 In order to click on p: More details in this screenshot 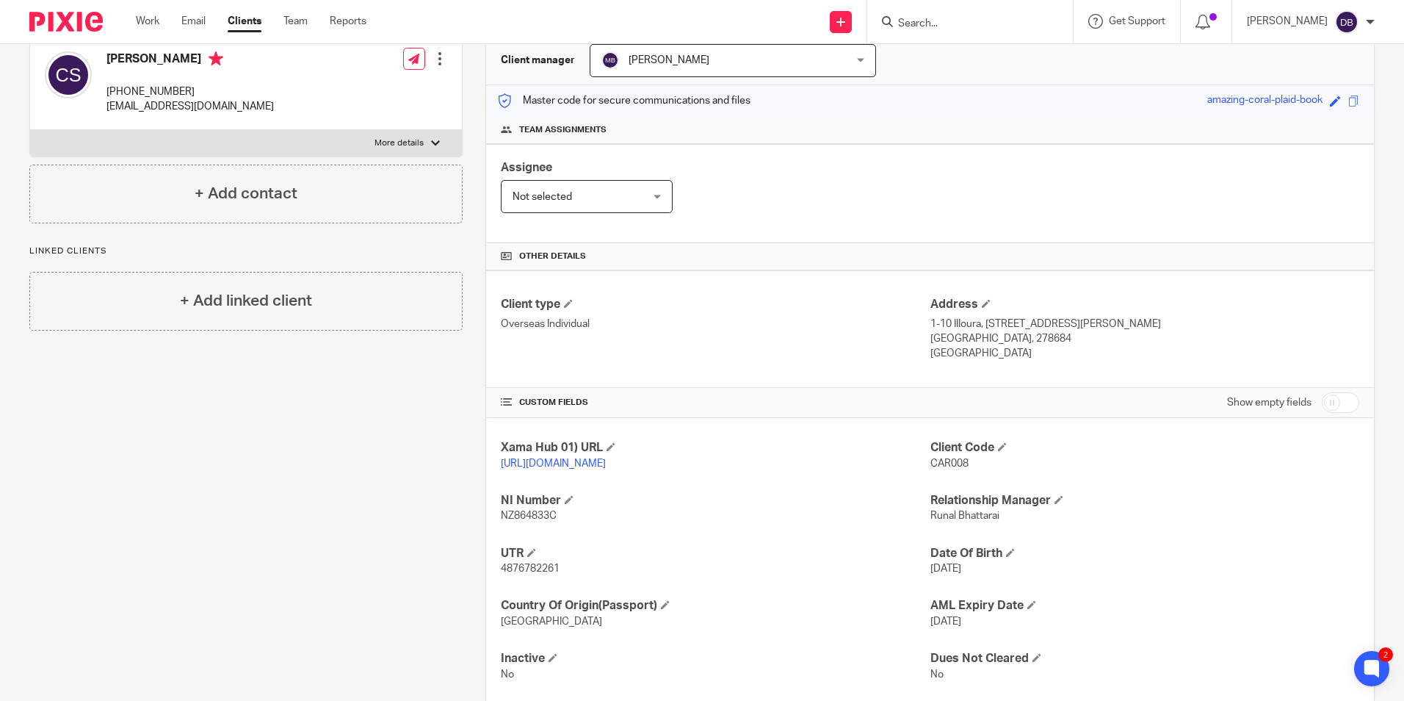, I will do `click(399, 143)`.